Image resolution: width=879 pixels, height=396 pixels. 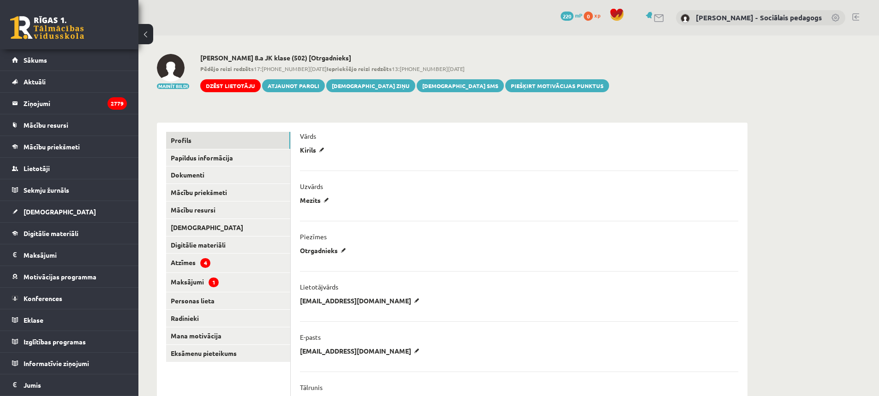 I want to click on legend: Ziņojumi, so click(x=75, y=103).